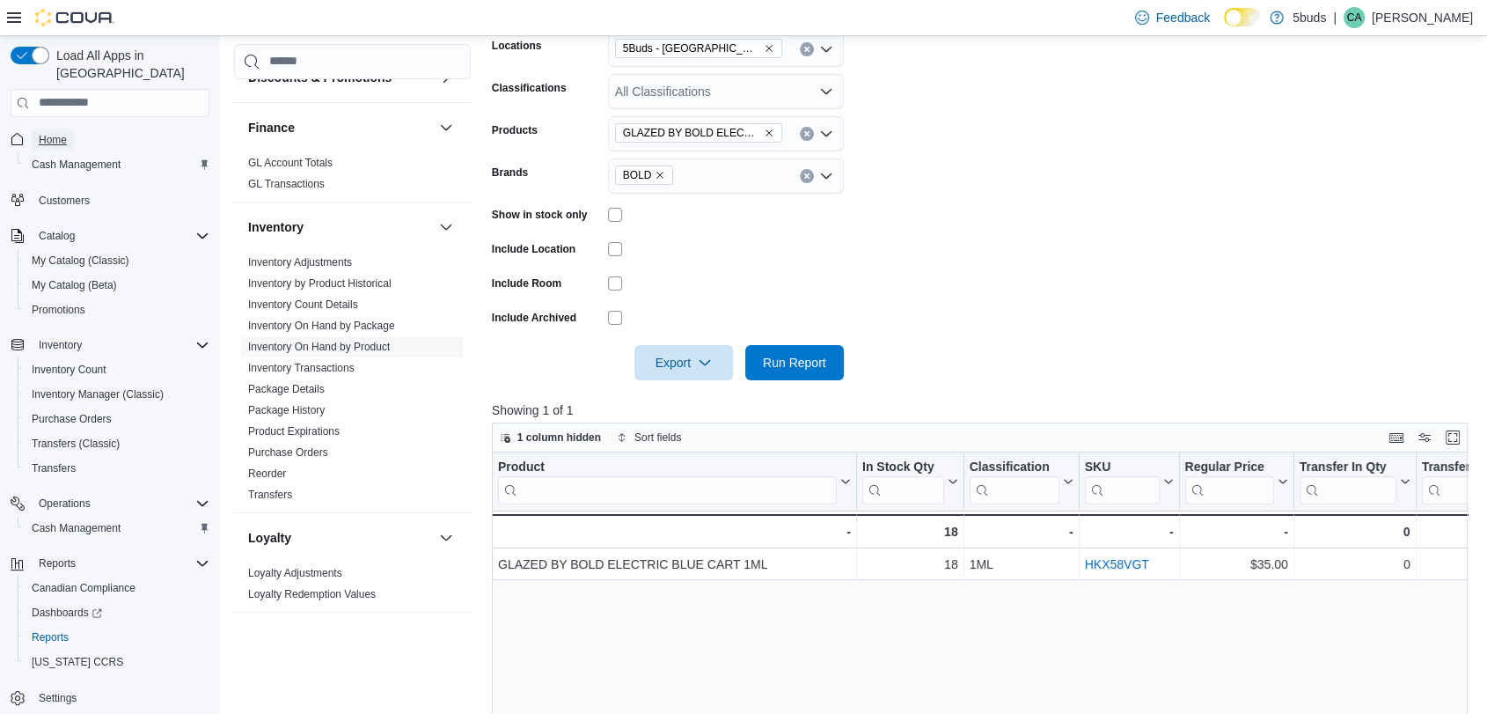 This screenshot has width=1487, height=714. Describe the element at coordinates (321, 326) in the screenshot. I see `span: Inventory On Hand by Package` at that location.